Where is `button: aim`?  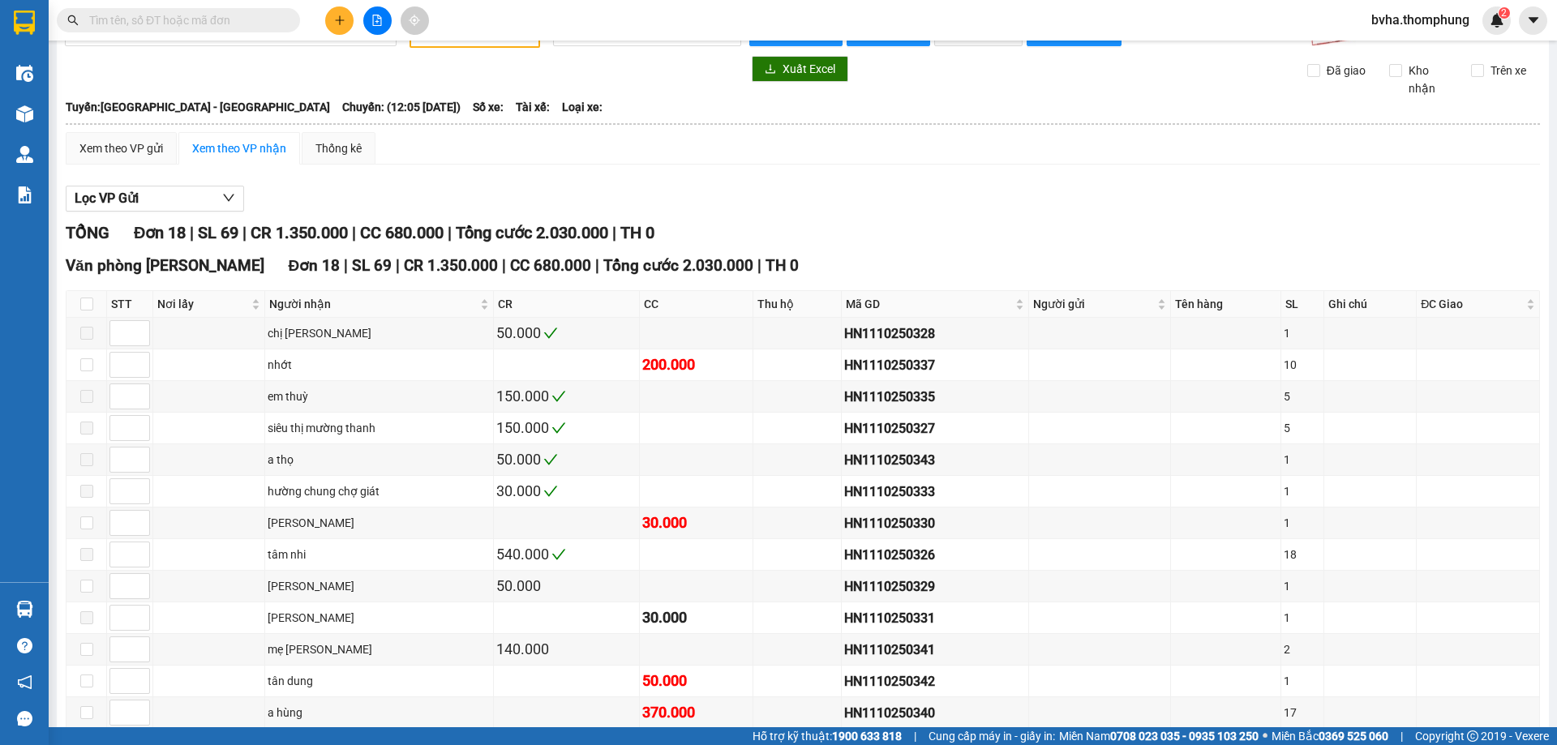
button: aim is located at coordinates (414, 20).